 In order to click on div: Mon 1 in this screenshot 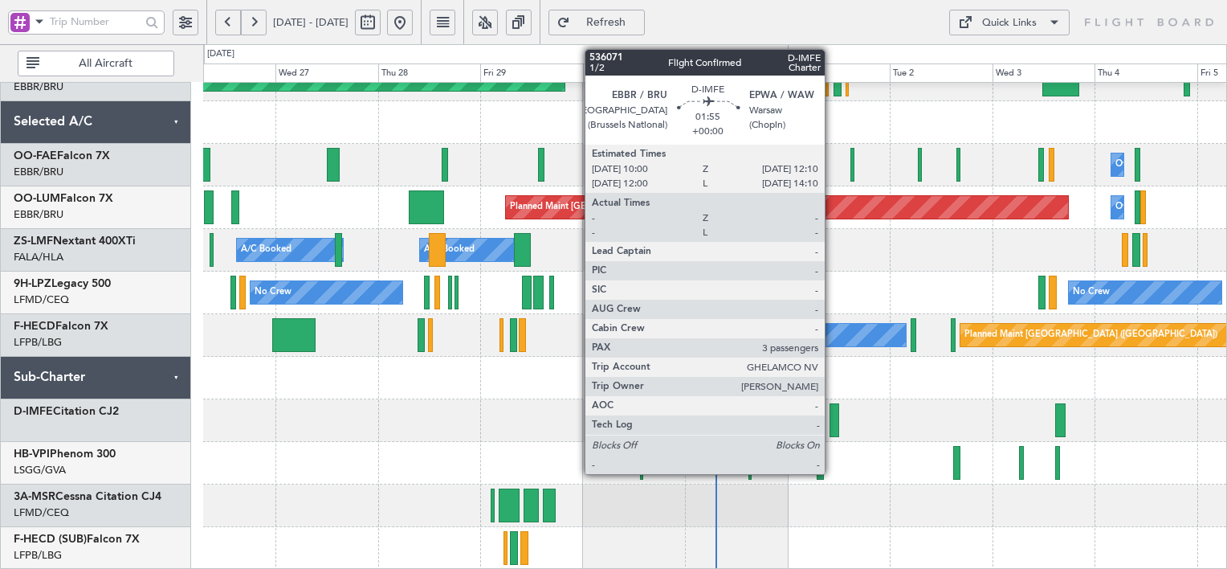, I will do `click(838, 73)`.